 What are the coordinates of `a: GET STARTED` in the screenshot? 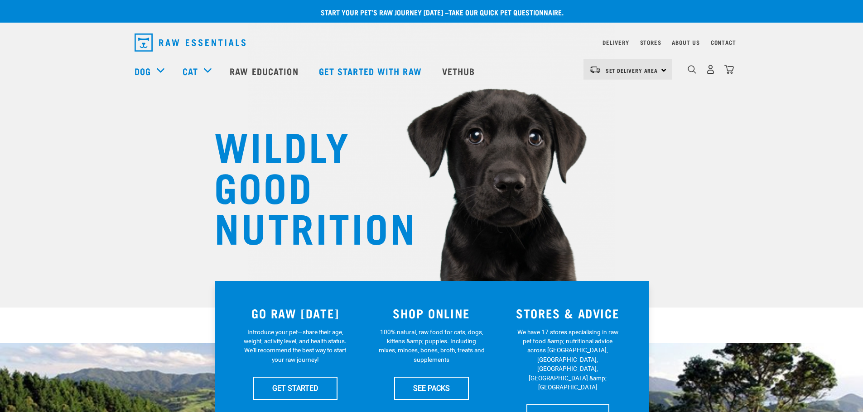 It's located at (295, 388).